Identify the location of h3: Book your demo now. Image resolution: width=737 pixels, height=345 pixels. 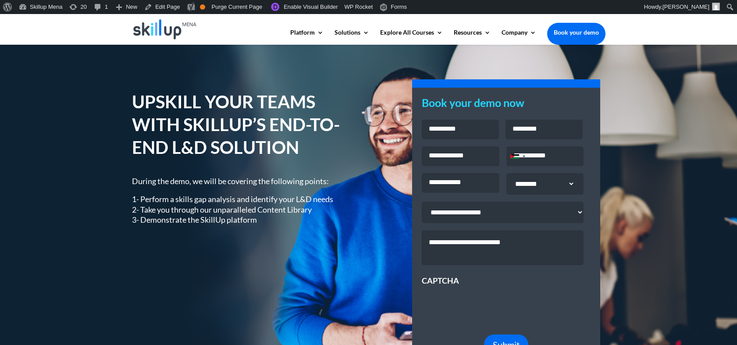
(506, 105).